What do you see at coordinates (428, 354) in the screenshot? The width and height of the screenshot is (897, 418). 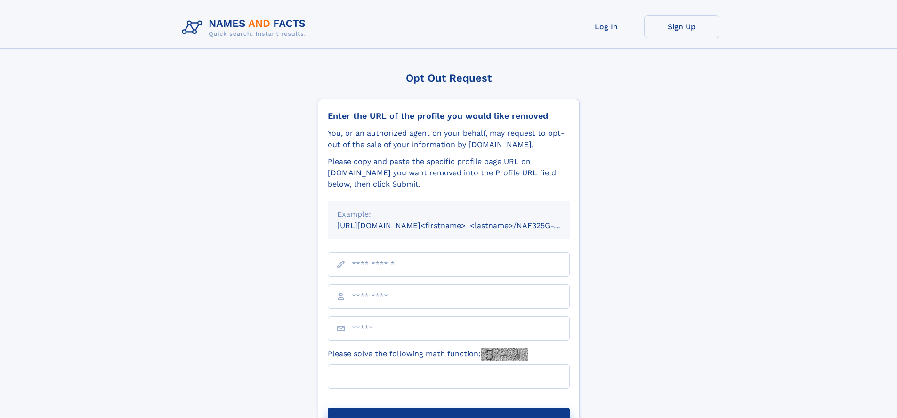 I see `label: Please solve the following math function:` at bounding box center [428, 354].